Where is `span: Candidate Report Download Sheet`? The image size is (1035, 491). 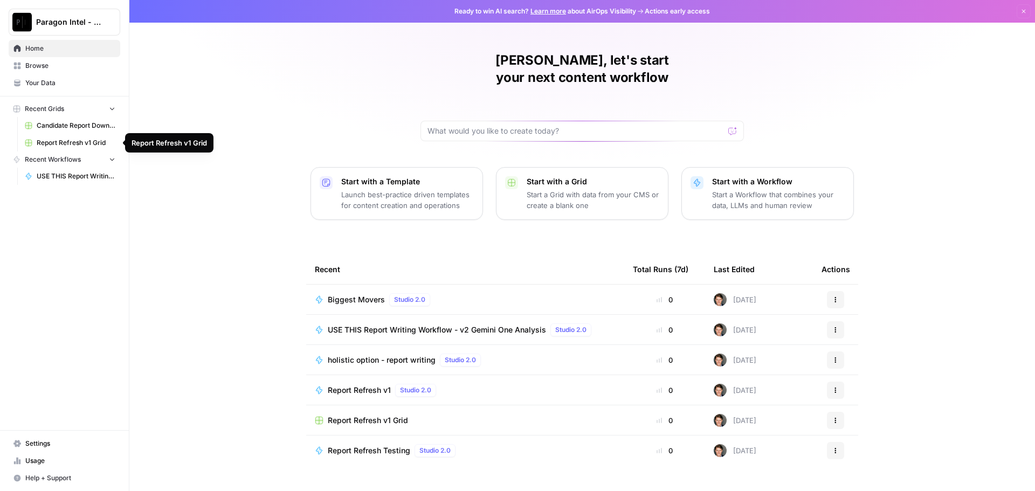 span: Candidate Report Download Sheet is located at coordinates (76, 126).